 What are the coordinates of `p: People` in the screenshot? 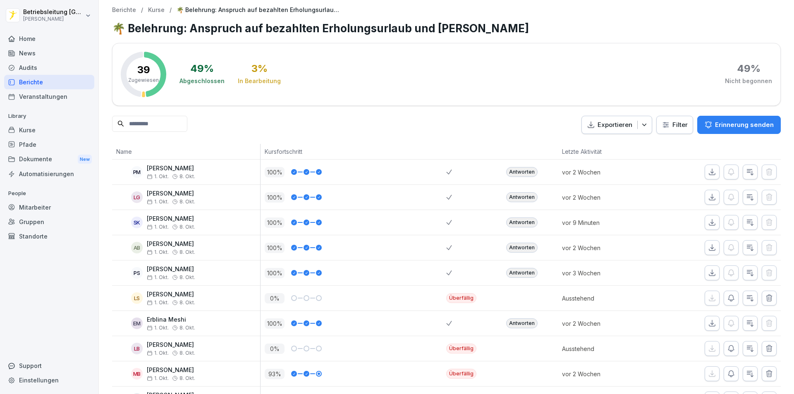 It's located at (49, 193).